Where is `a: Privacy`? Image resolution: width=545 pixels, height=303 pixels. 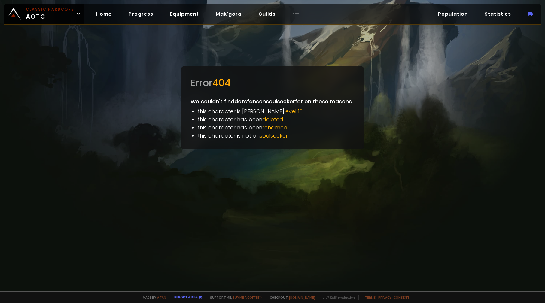
a: Privacy is located at coordinates (385, 298).